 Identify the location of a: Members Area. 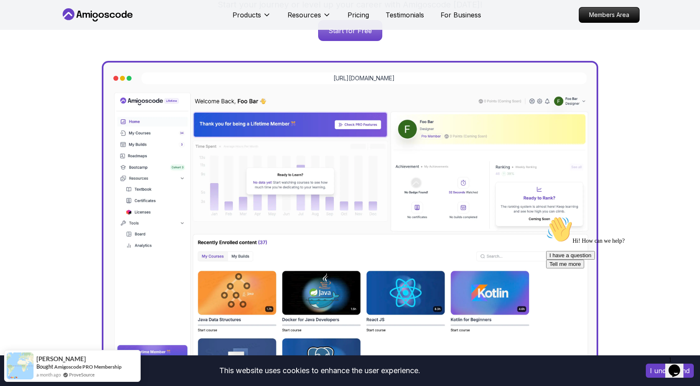
(609, 15).